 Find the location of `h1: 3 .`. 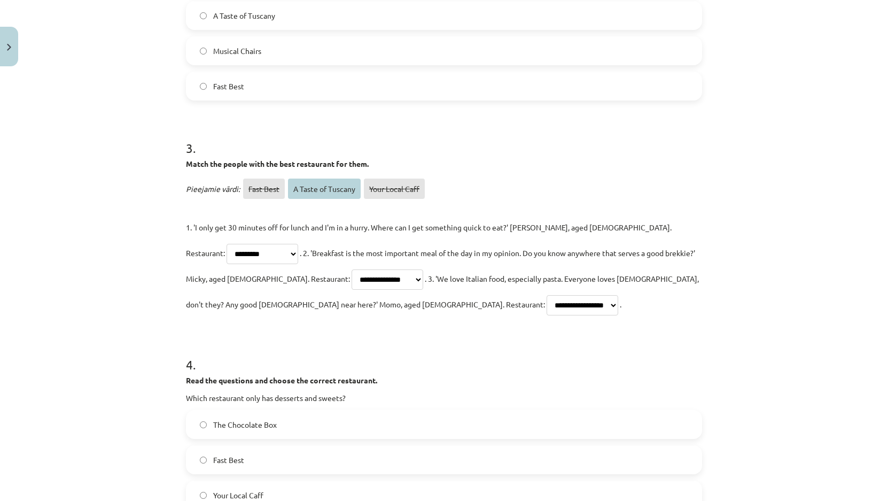

h1: 3 . is located at coordinates (444, 138).